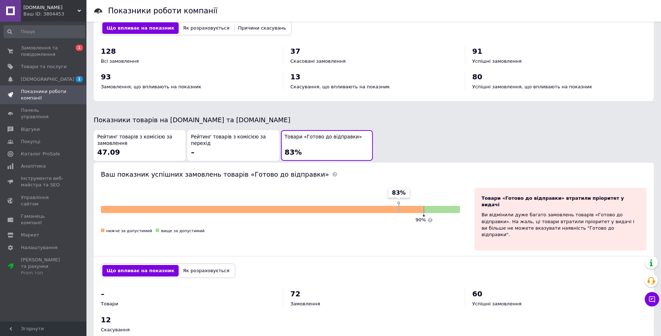  Describe the element at coordinates (44, 67) in the screenshot. I see `span: Товари та послуги` at that location.